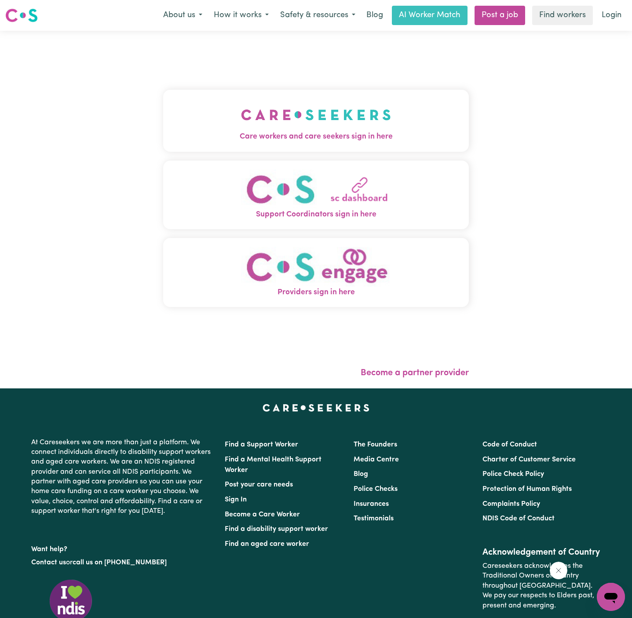 Image resolution: width=632 pixels, height=618 pixels. Describe the element at coordinates (519, 519) in the screenshot. I see `a: NDIS Code of Conduct` at that location.